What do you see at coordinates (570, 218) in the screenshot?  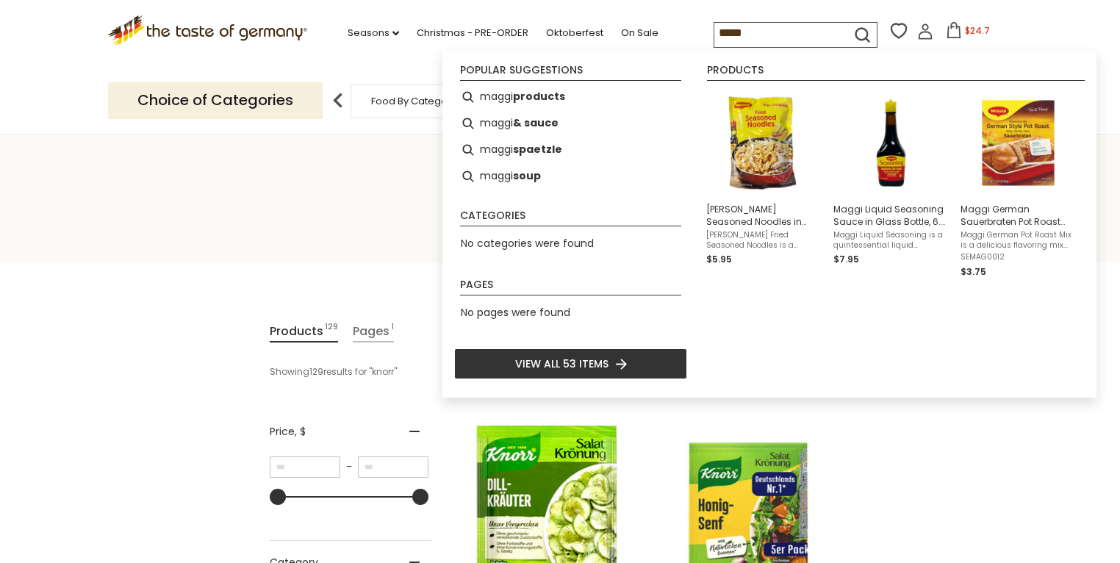 I see `li: Categories` at bounding box center [570, 218].